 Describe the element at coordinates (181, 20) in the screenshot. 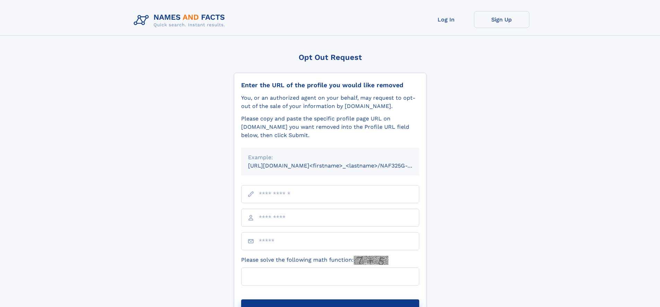

I see `img: Logo Names and Facts` at that location.